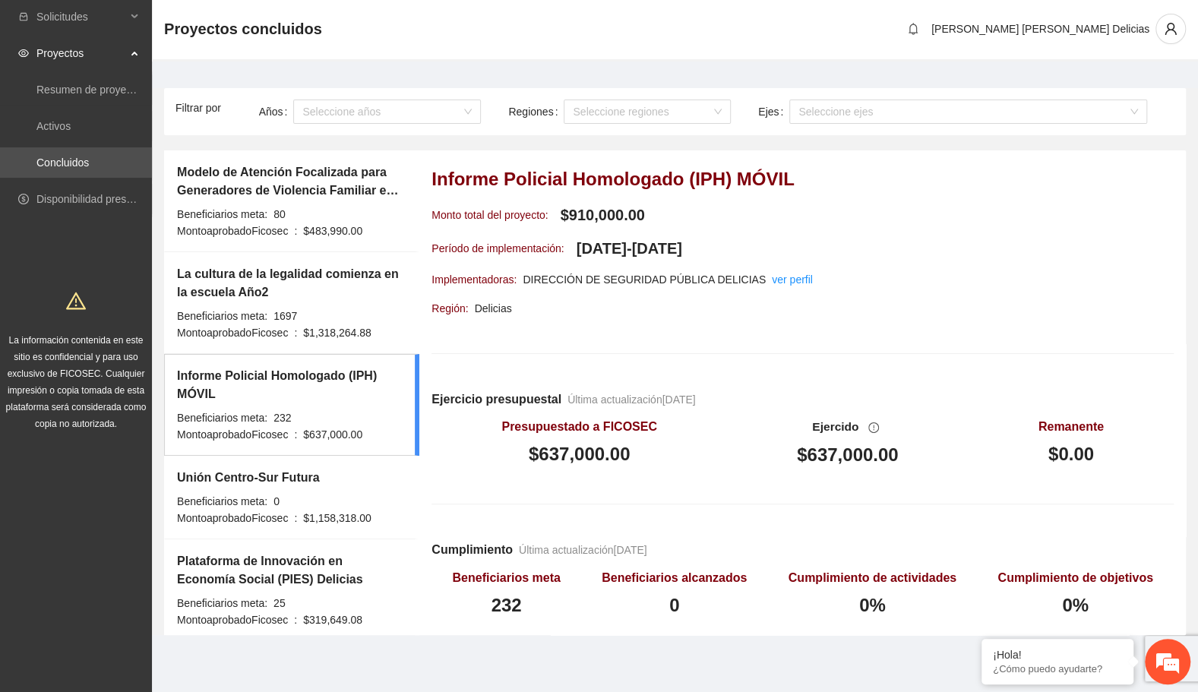 The width and height of the screenshot is (1198, 692). Describe the element at coordinates (289, 570) in the screenshot. I see `h5: Plataforma de Innovación en Economía Social (PIES) Delicias` at that location.